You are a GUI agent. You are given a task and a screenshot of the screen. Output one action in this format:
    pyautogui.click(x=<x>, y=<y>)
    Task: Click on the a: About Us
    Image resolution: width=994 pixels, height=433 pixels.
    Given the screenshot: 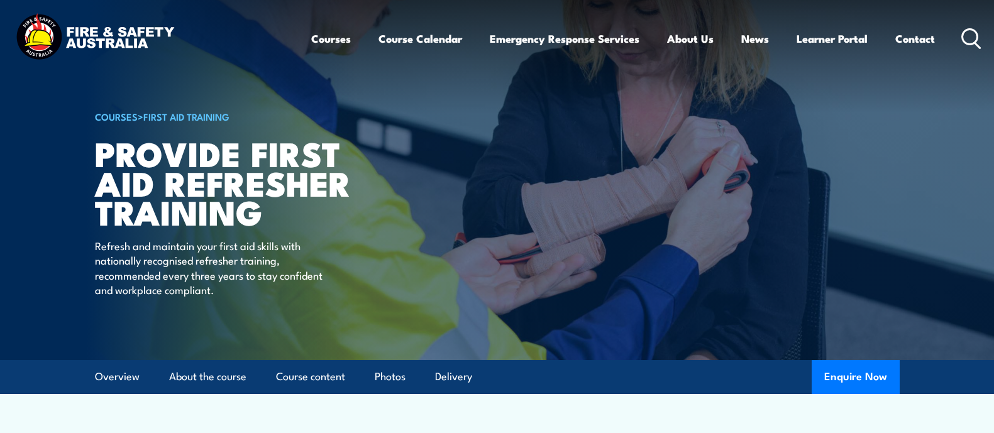 What is the action you would take?
    pyautogui.click(x=690, y=38)
    